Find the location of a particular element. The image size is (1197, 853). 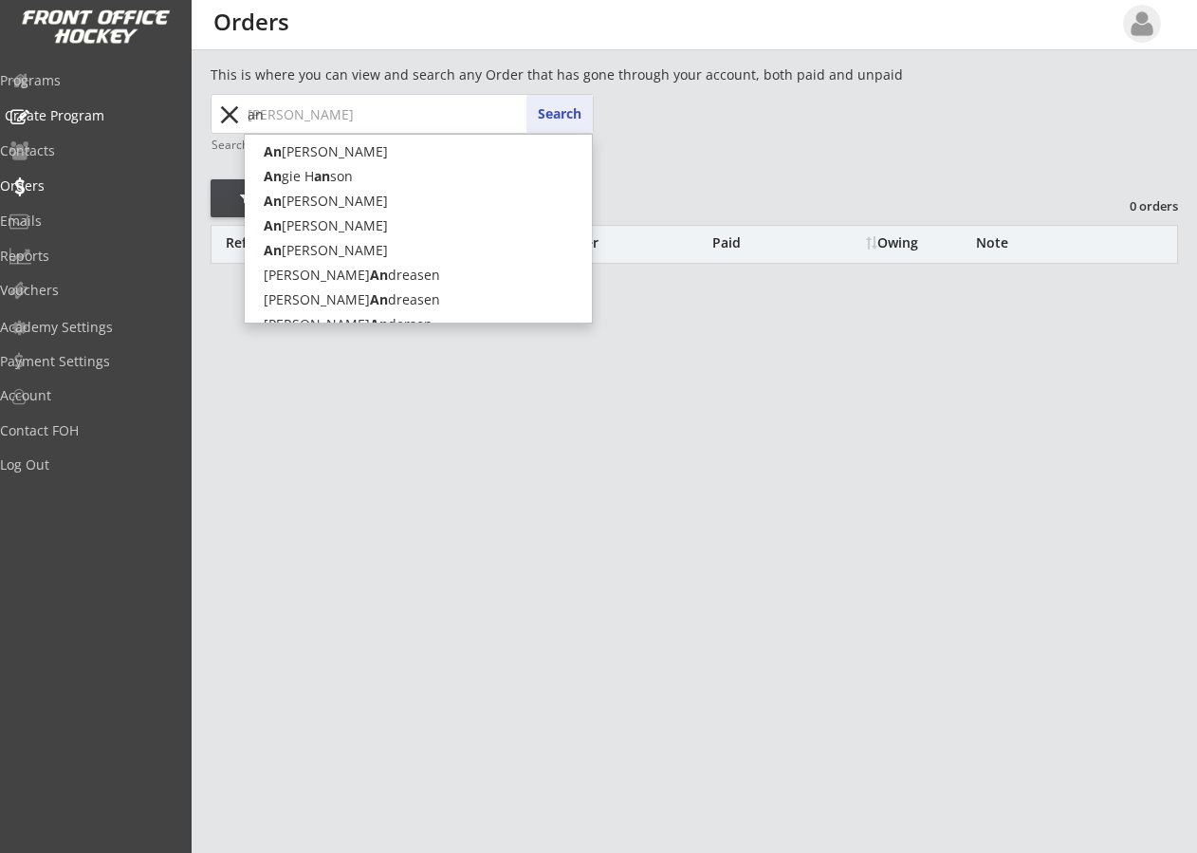

div: Search by is located at coordinates (238, 144).